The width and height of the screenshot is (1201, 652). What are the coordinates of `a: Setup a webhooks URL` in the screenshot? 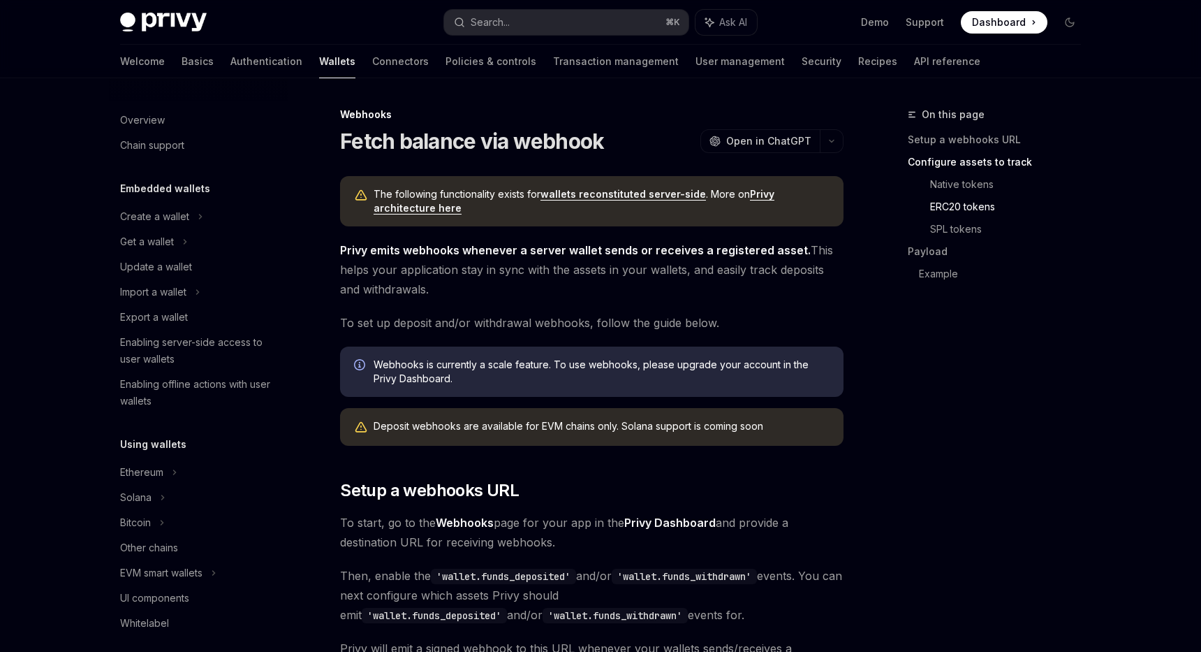 It's located at (1000, 140).